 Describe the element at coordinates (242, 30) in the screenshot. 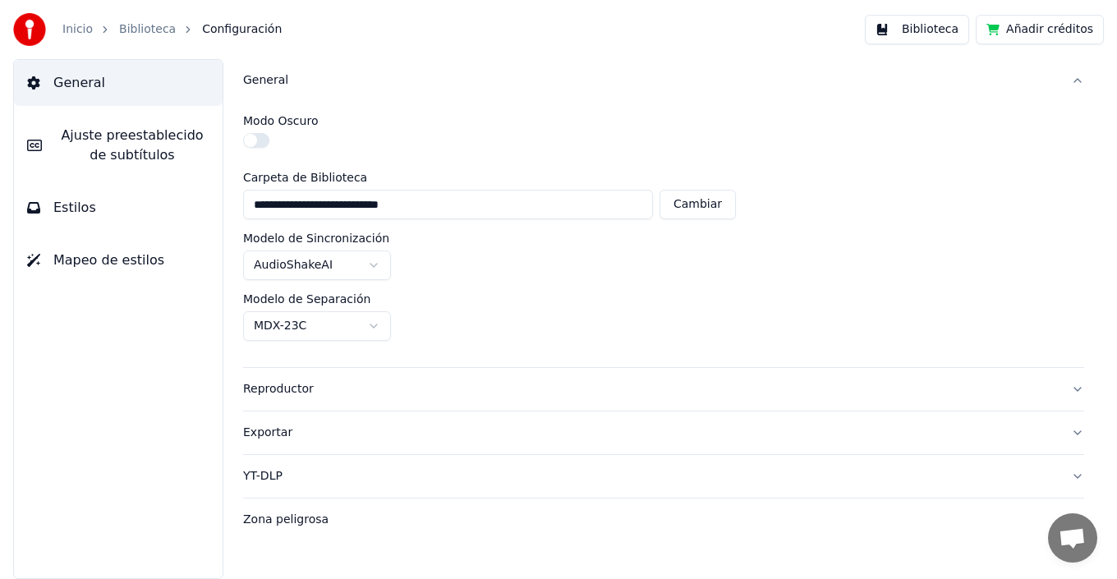

I see `span: Configuración` at that location.